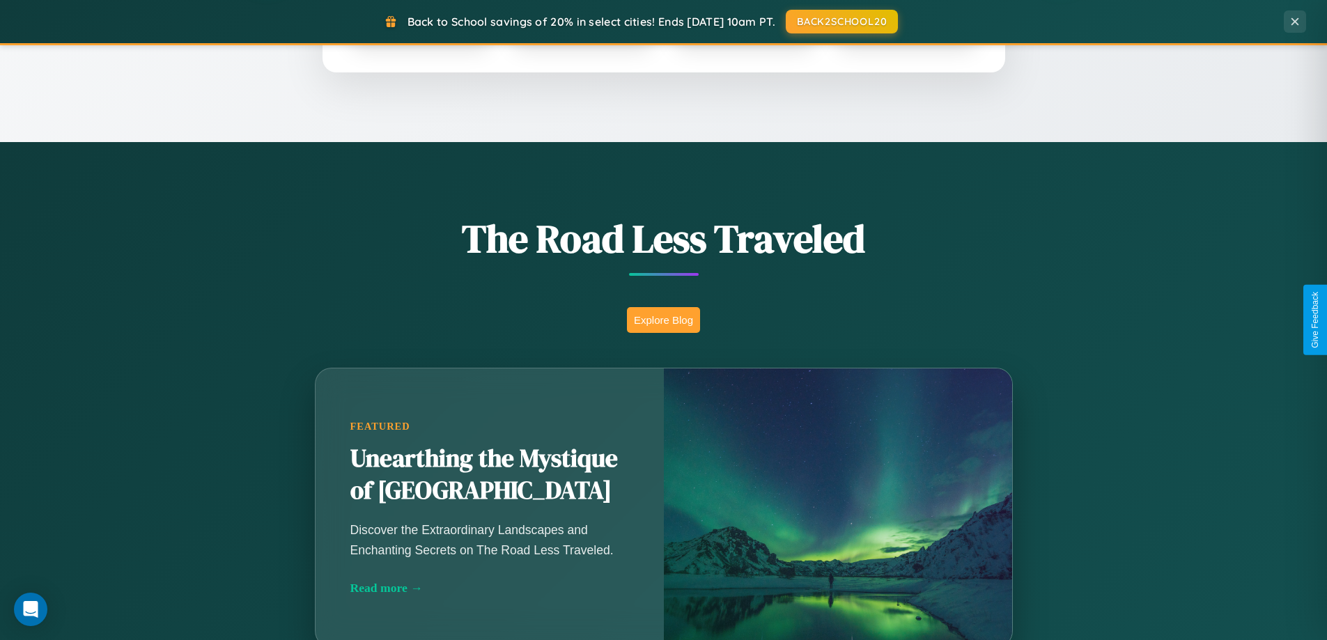 The image size is (1327, 640). What do you see at coordinates (490, 426) in the screenshot?
I see `div: Featured` at bounding box center [490, 426].